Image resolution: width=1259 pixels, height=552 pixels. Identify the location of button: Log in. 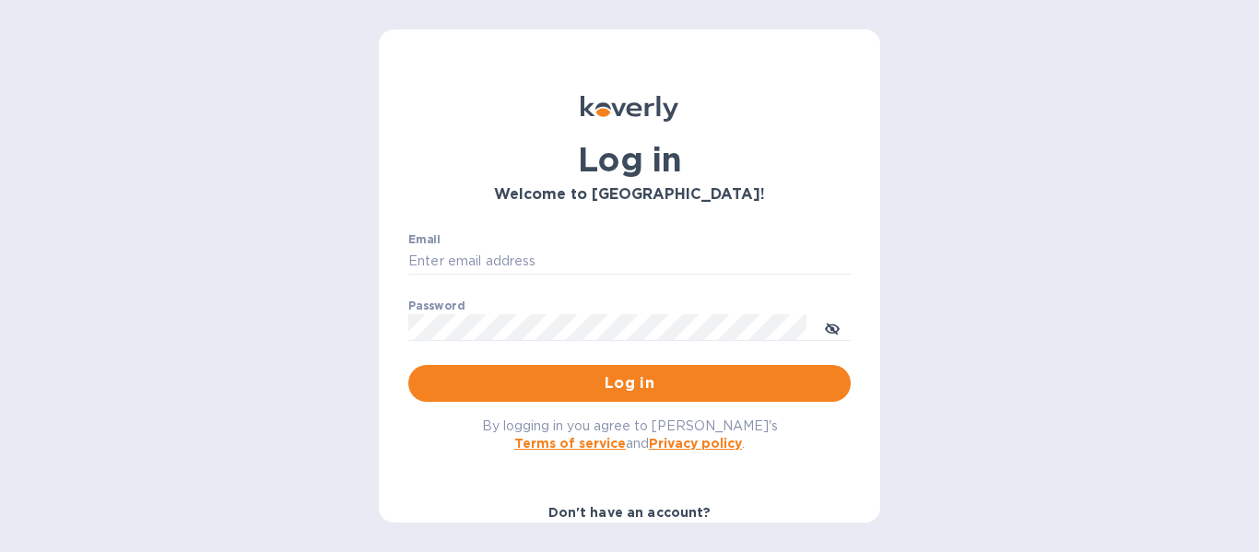
(629, 383).